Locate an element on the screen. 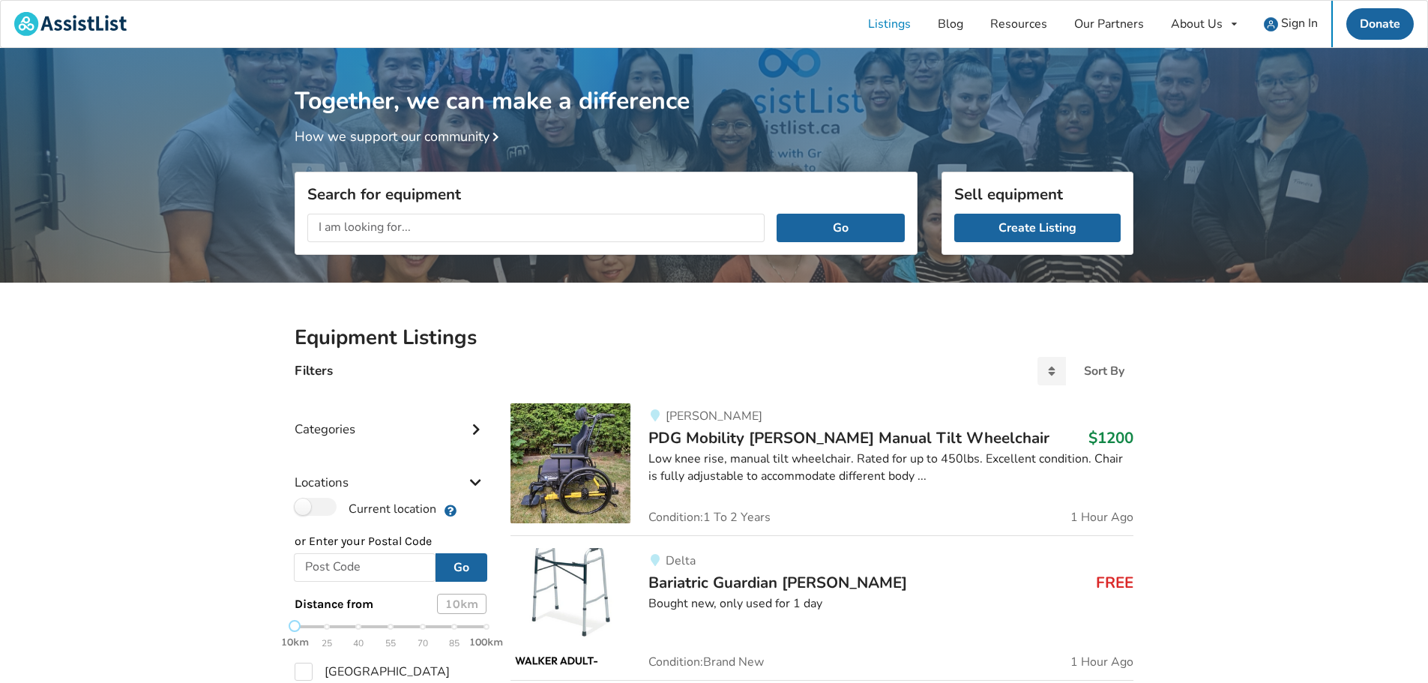 The image size is (1428, 683). a: Resources is located at coordinates (1019, 24).